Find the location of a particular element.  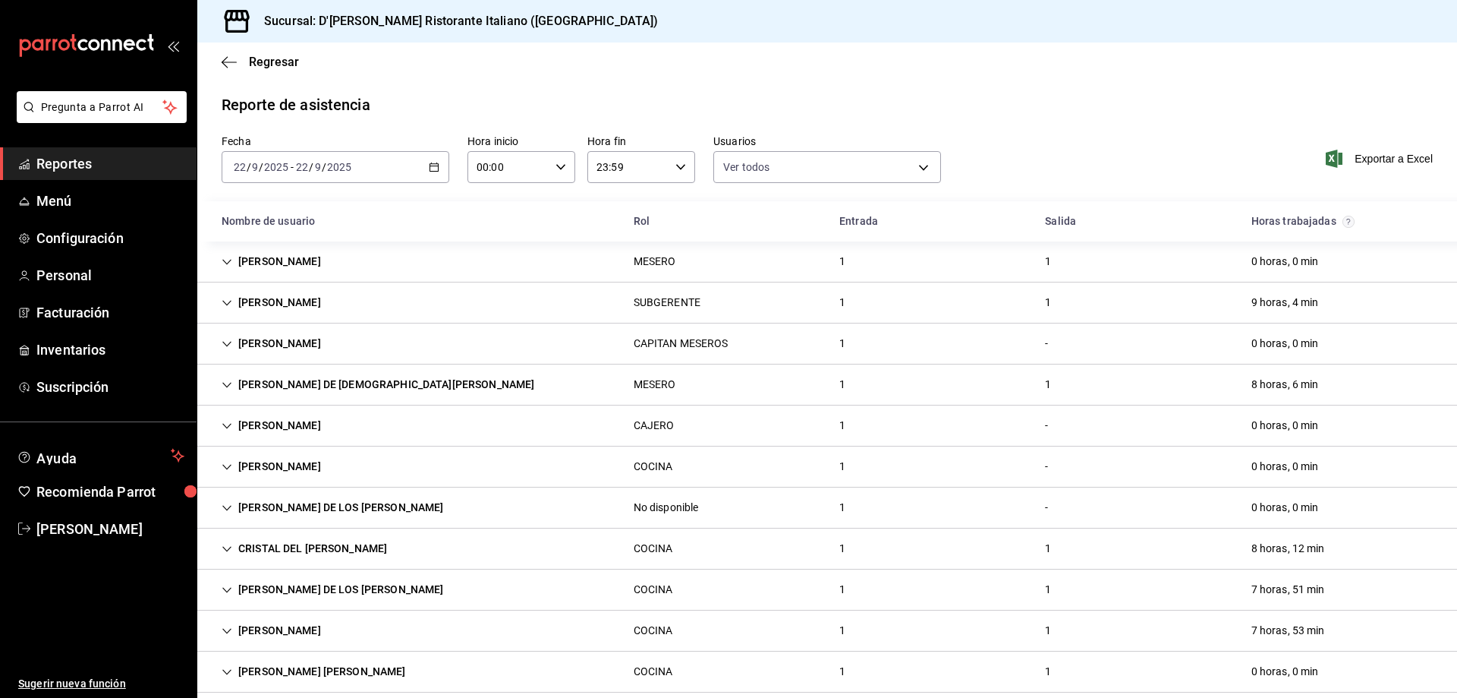

span: Menú is located at coordinates (110, 200).